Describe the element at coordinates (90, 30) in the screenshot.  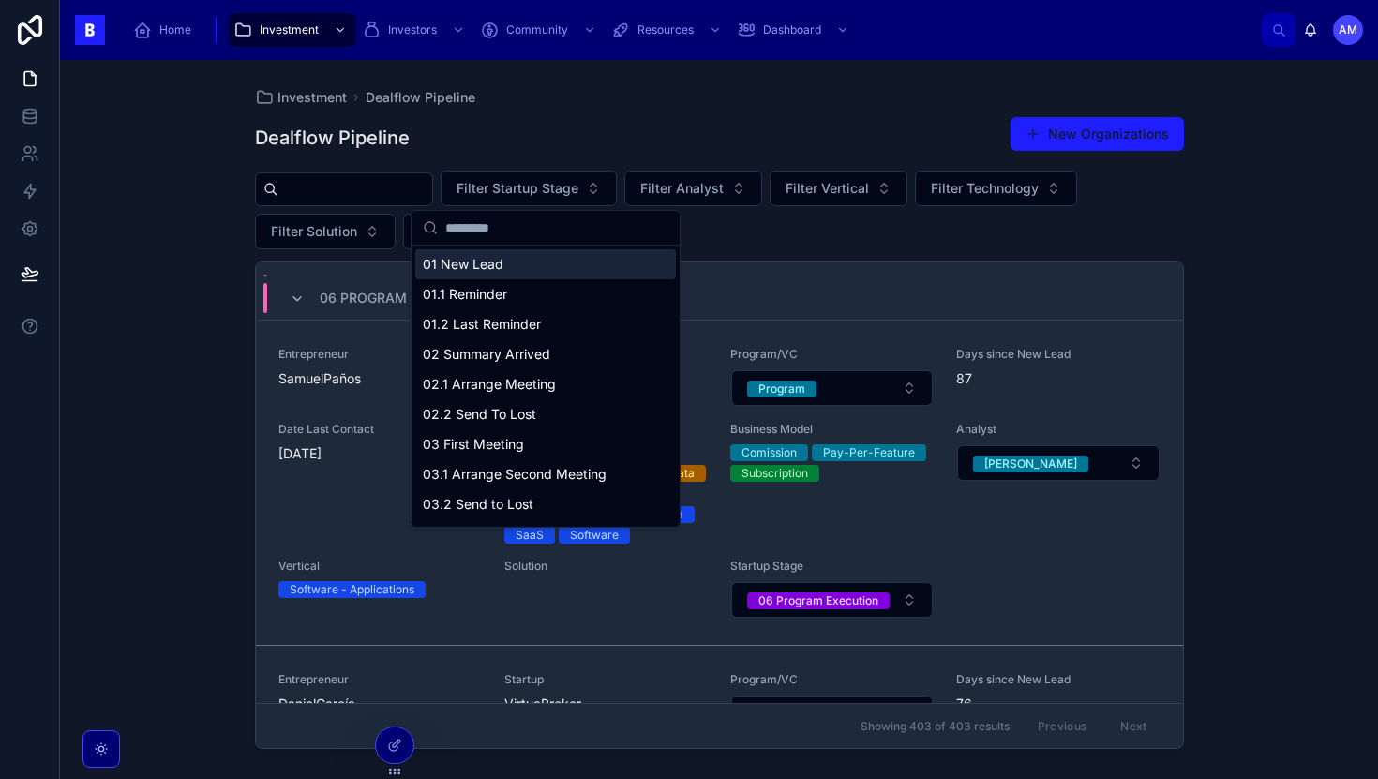
I see `img: App logo` at that location.